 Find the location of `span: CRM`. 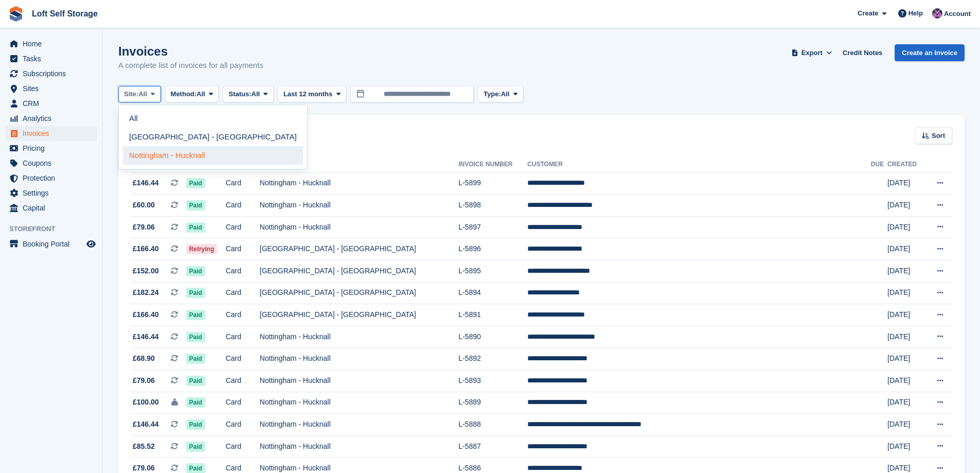

span: CRM is located at coordinates (53, 103).